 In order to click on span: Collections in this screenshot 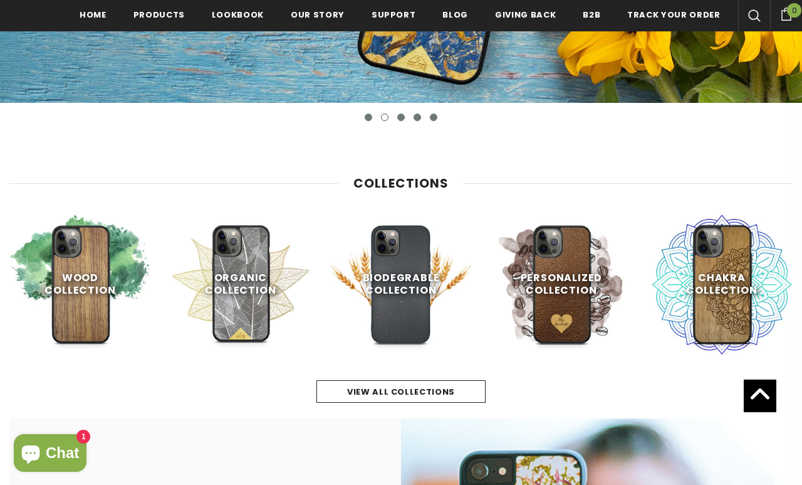, I will do `click(401, 183)`.